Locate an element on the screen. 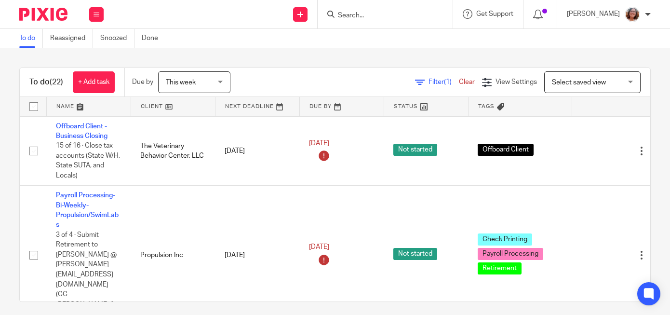 Image resolution: width=670 pixels, height=315 pixels. span: Retirement is located at coordinates (499, 268).